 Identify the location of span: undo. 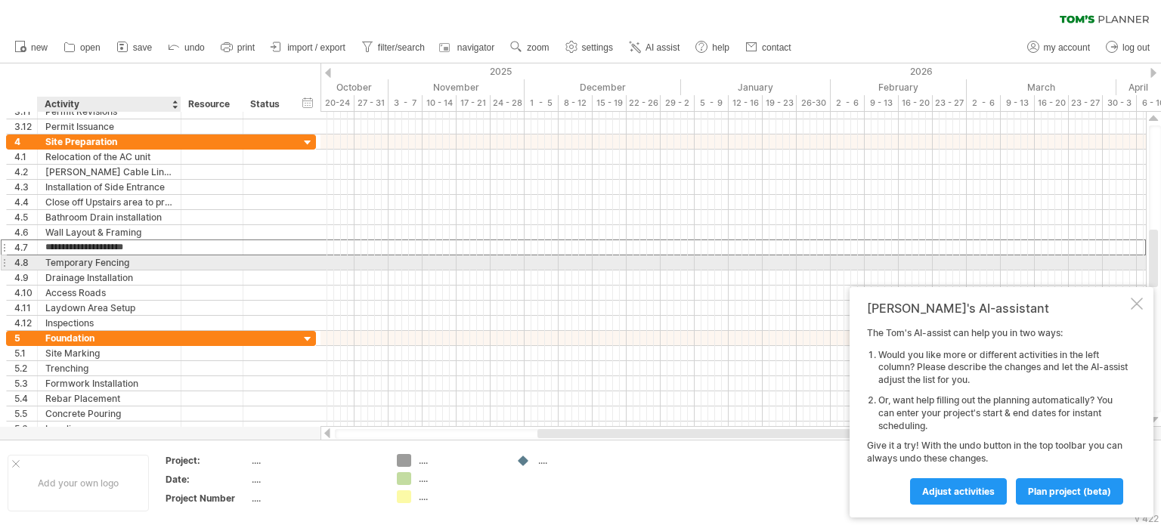
(194, 48).